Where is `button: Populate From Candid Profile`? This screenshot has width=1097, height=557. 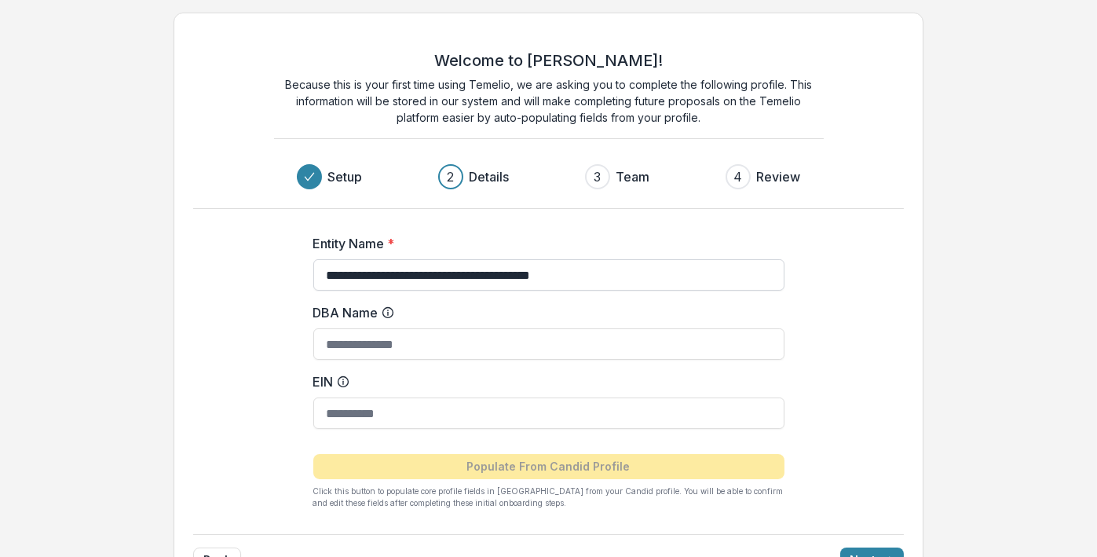 button: Populate From Candid Profile is located at coordinates (549, 466).